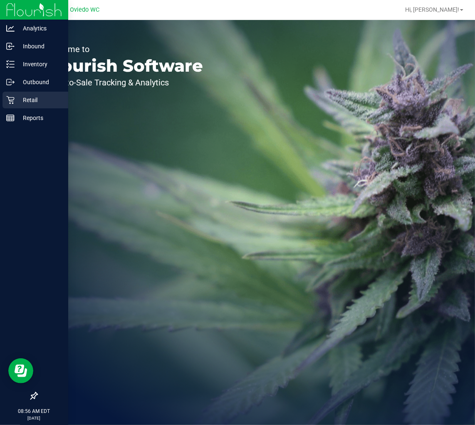  I want to click on p: Flourish Software, so click(124, 66).